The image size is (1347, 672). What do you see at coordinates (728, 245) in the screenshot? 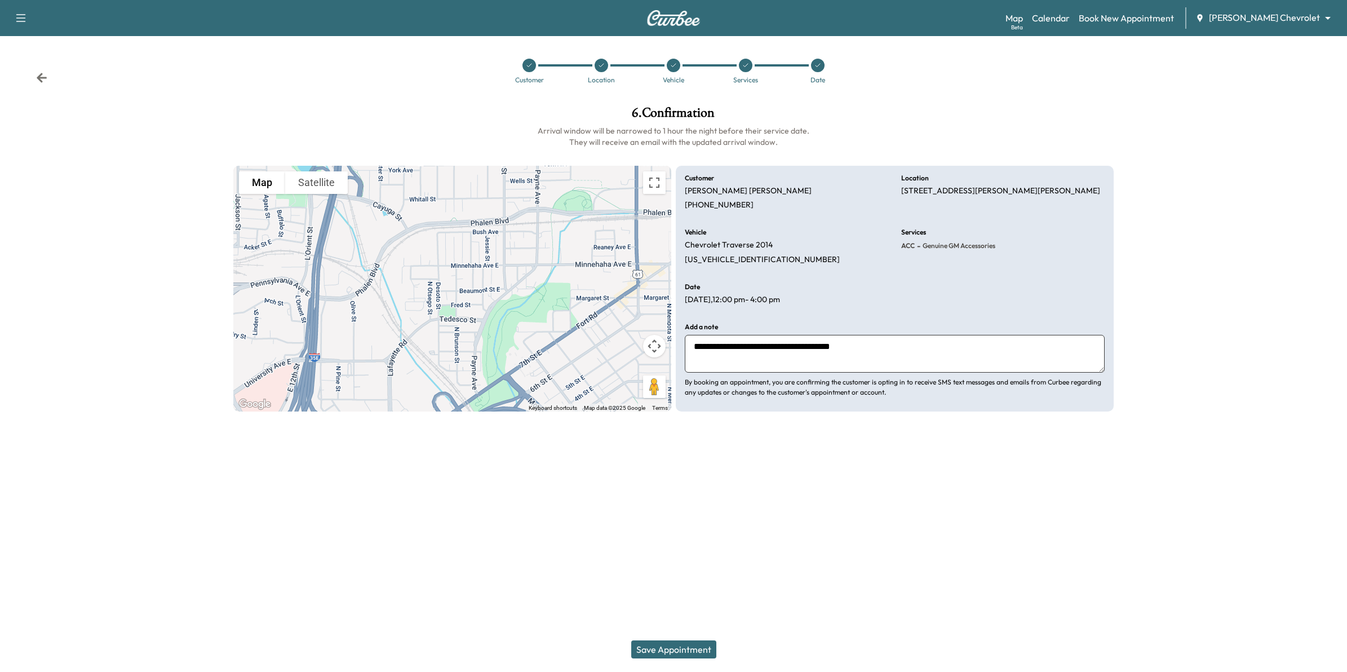
I see `p: Chevrolet Traverse 2014` at bounding box center [728, 245].